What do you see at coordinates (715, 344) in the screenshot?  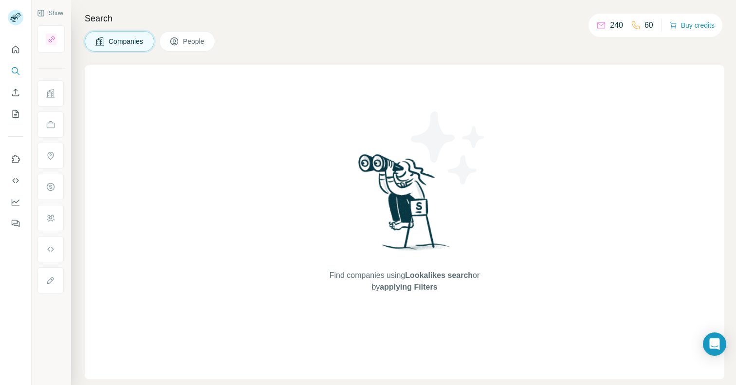 I see `div: Open Intercom Messenger` at bounding box center [715, 344].